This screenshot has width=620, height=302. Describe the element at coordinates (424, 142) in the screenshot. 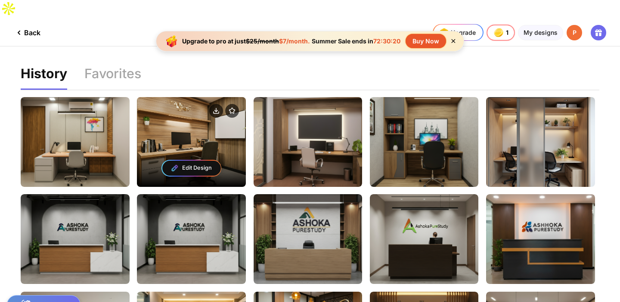

I see `img: afd76672-4bf9-491e-a073-55cb341746214217a301-b77e-429e-b41b-e41f7eaf16d9.webp` at that location.